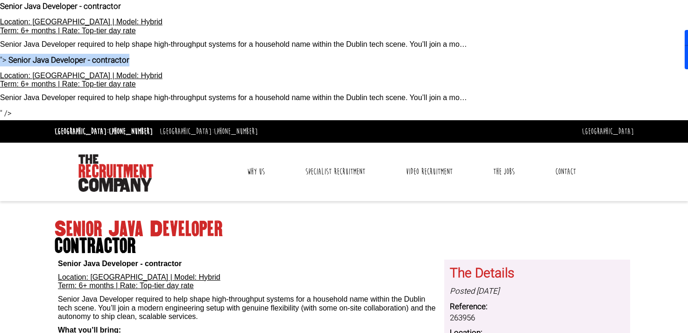 Image resolution: width=688 pixels, height=333 pixels. I want to click on a: Contact, so click(566, 171).